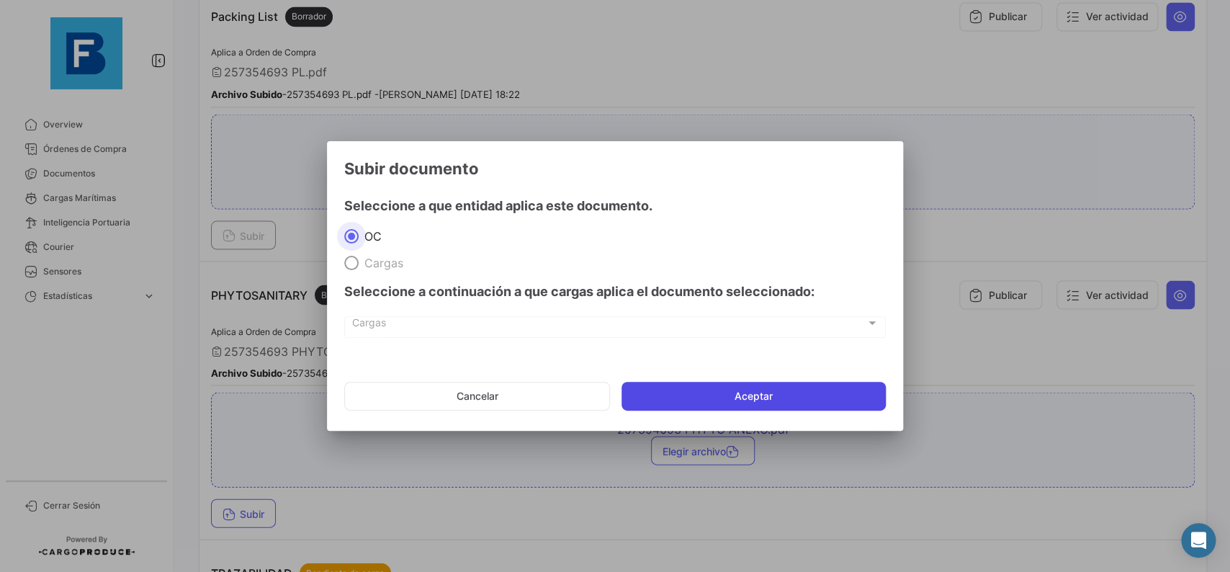  I want to click on h4: Seleccione a que entidad aplica este documento., so click(615, 206).